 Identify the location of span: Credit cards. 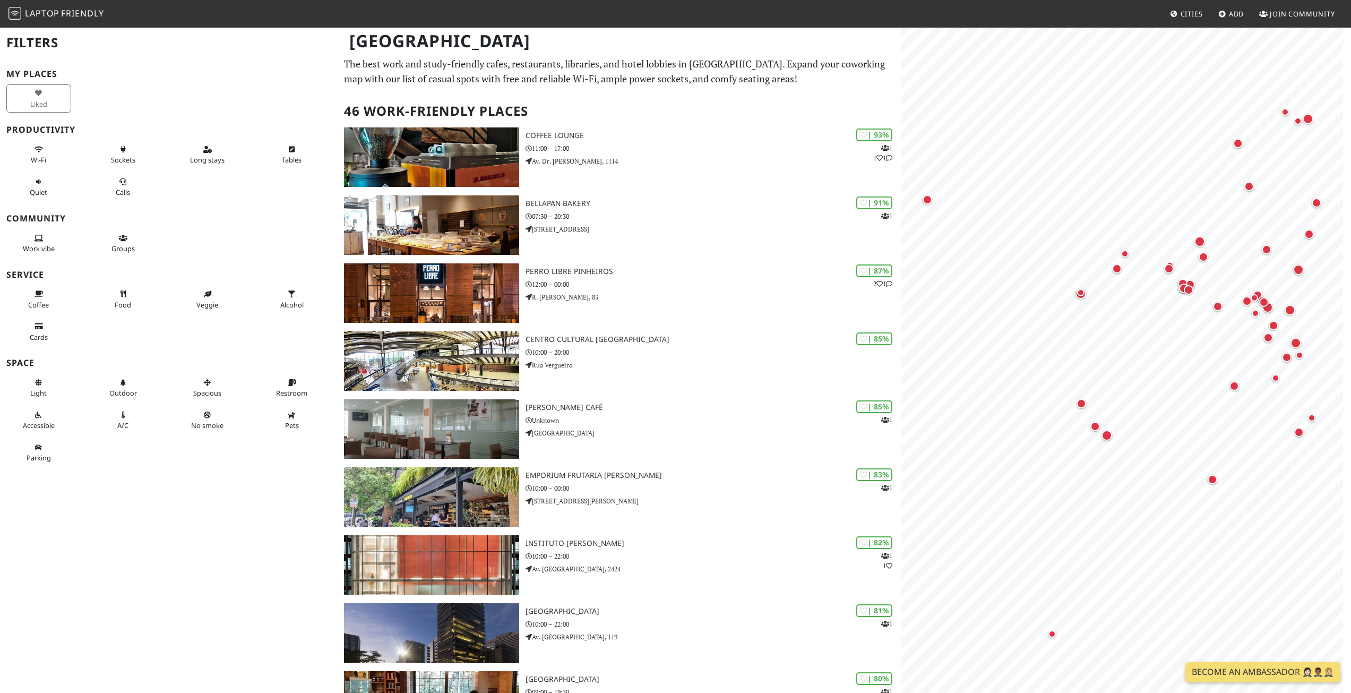
(39, 337).